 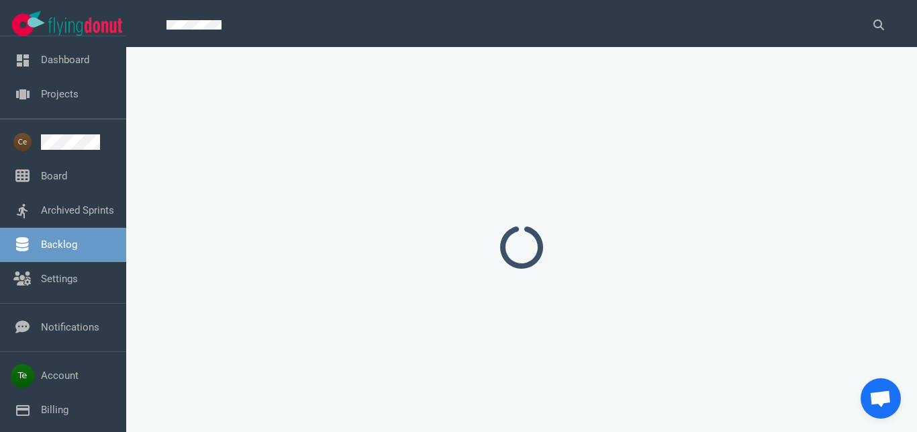 What do you see at coordinates (70, 327) in the screenshot?
I see `a: Notifications` at bounding box center [70, 327].